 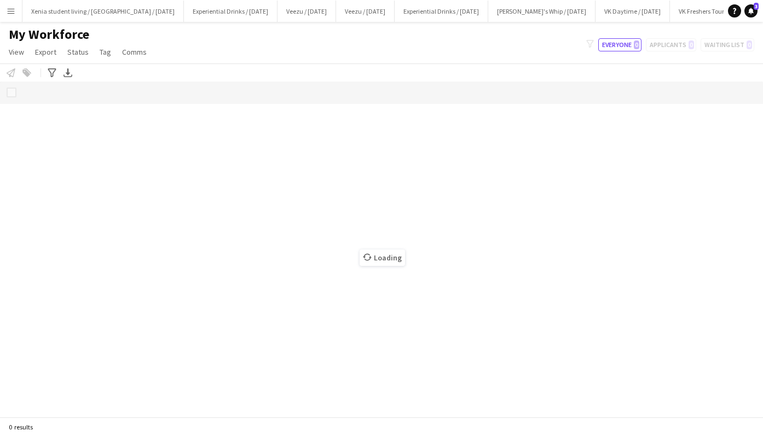 I want to click on a: 3, so click(x=751, y=11).